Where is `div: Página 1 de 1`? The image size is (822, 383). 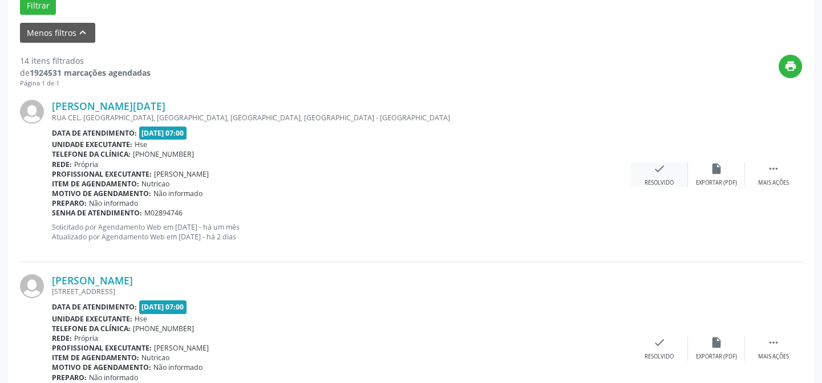 div: Página 1 de 1 is located at coordinates (85, 83).